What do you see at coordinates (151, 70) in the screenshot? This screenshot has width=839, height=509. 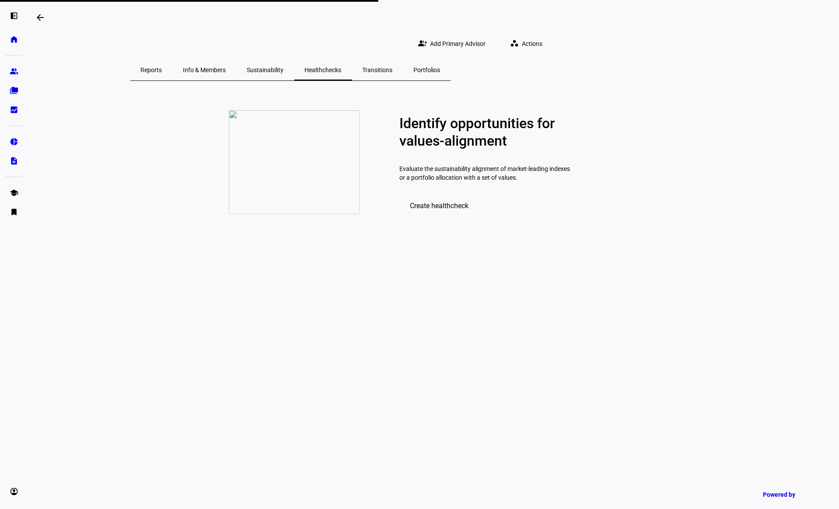 I see `span: Reports` at bounding box center [151, 70].